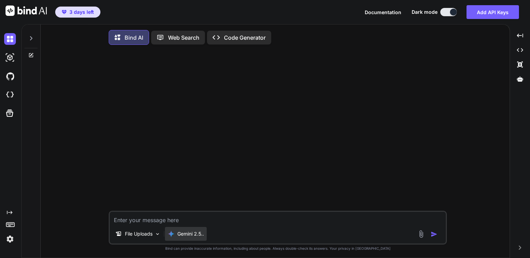 This screenshot has height=258, width=530. Describe the element at coordinates (383, 12) in the screenshot. I see `span: Documentation` at that location.